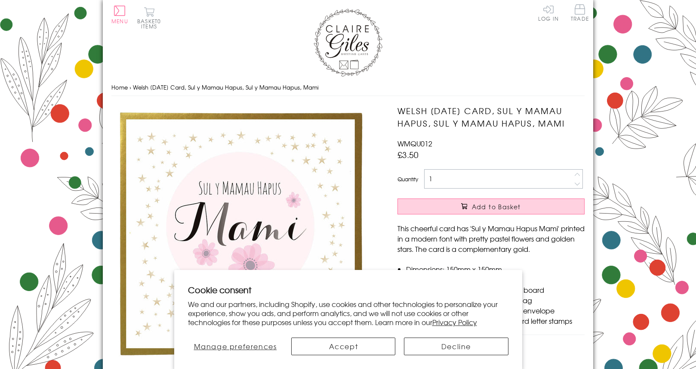 Image resolution: width=696 pixels, height=369 pixels. What do you see at coordinates (497, 207) in the screenshot?
I see `span: Add to Basket` at bounding box center [497, 207].